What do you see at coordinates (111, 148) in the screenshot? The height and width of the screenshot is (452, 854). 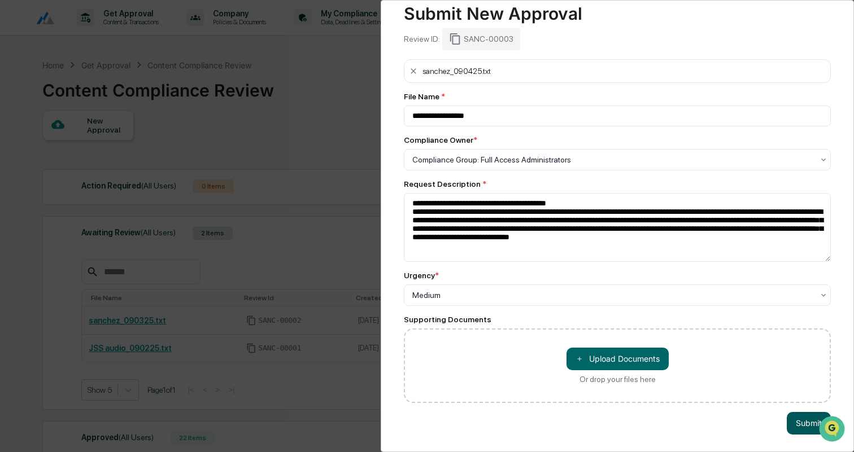 I see `a: 🗄️Attestations` at bounding box center [111, 148].